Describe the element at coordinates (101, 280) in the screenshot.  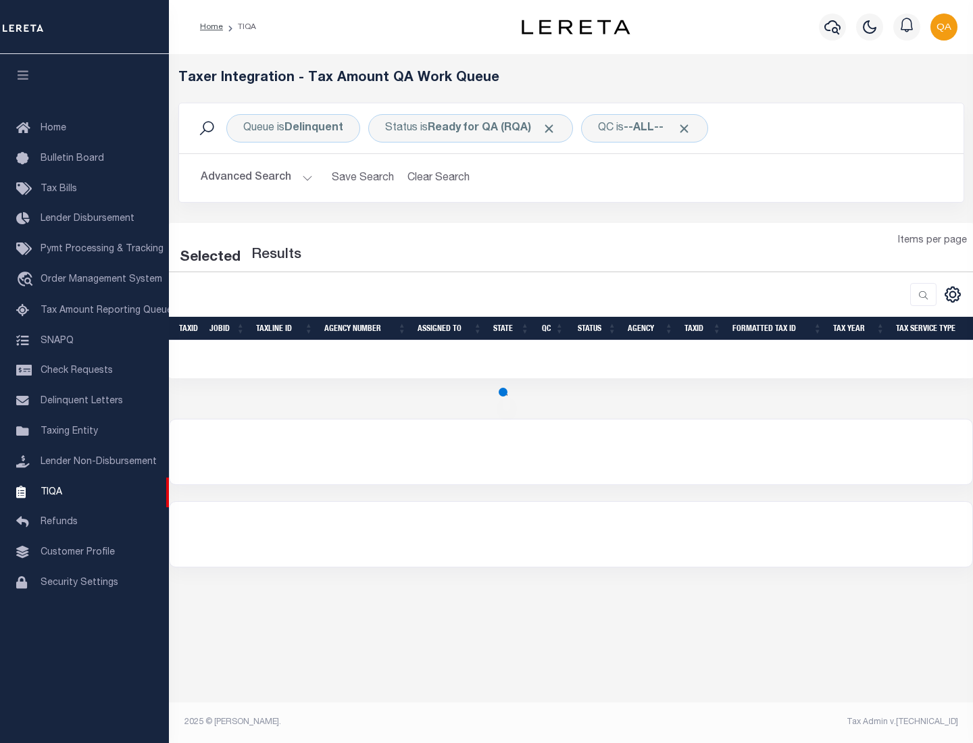
I see `span: Order Management System` at that location.